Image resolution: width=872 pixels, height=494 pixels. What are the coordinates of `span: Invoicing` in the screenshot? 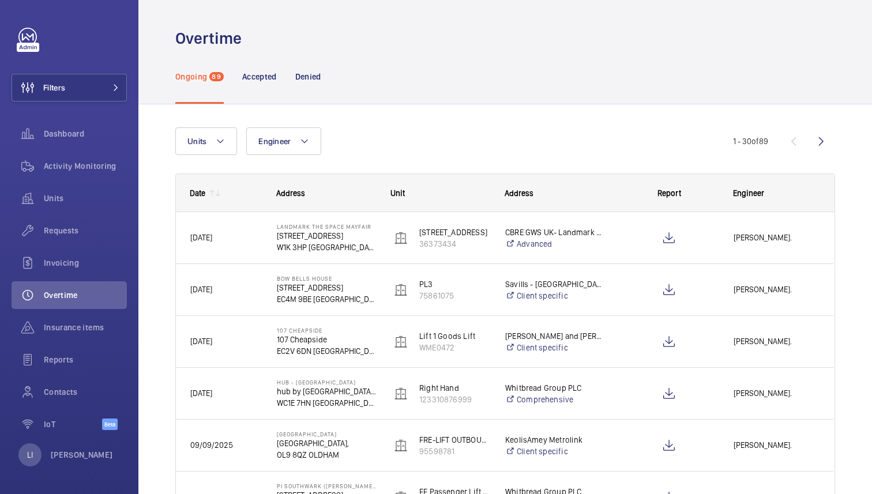 It's located at (85, 263).